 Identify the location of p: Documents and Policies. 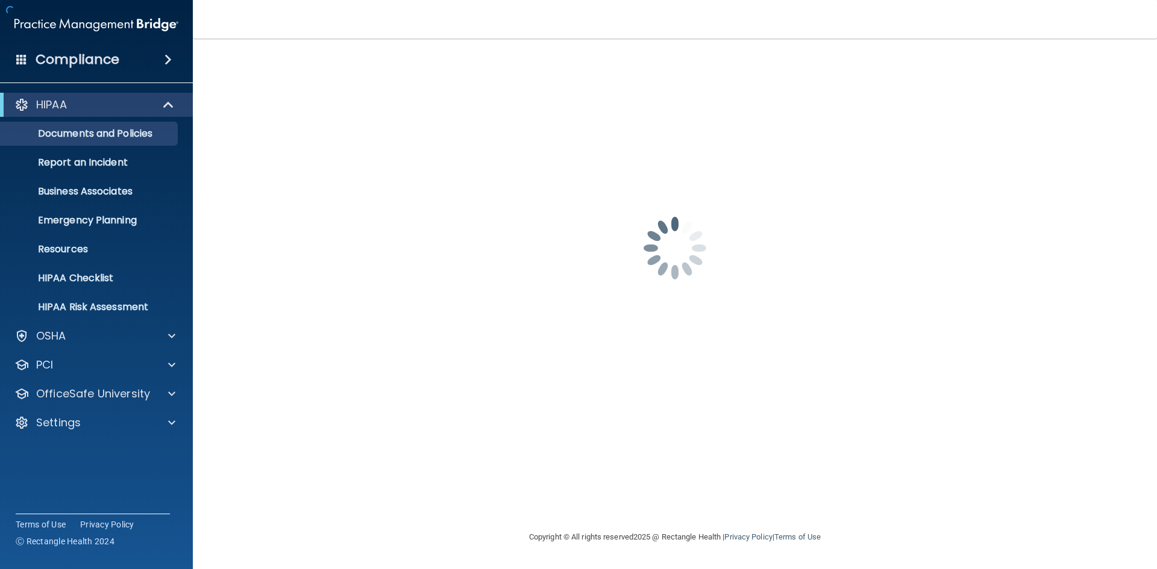
(90, 134).